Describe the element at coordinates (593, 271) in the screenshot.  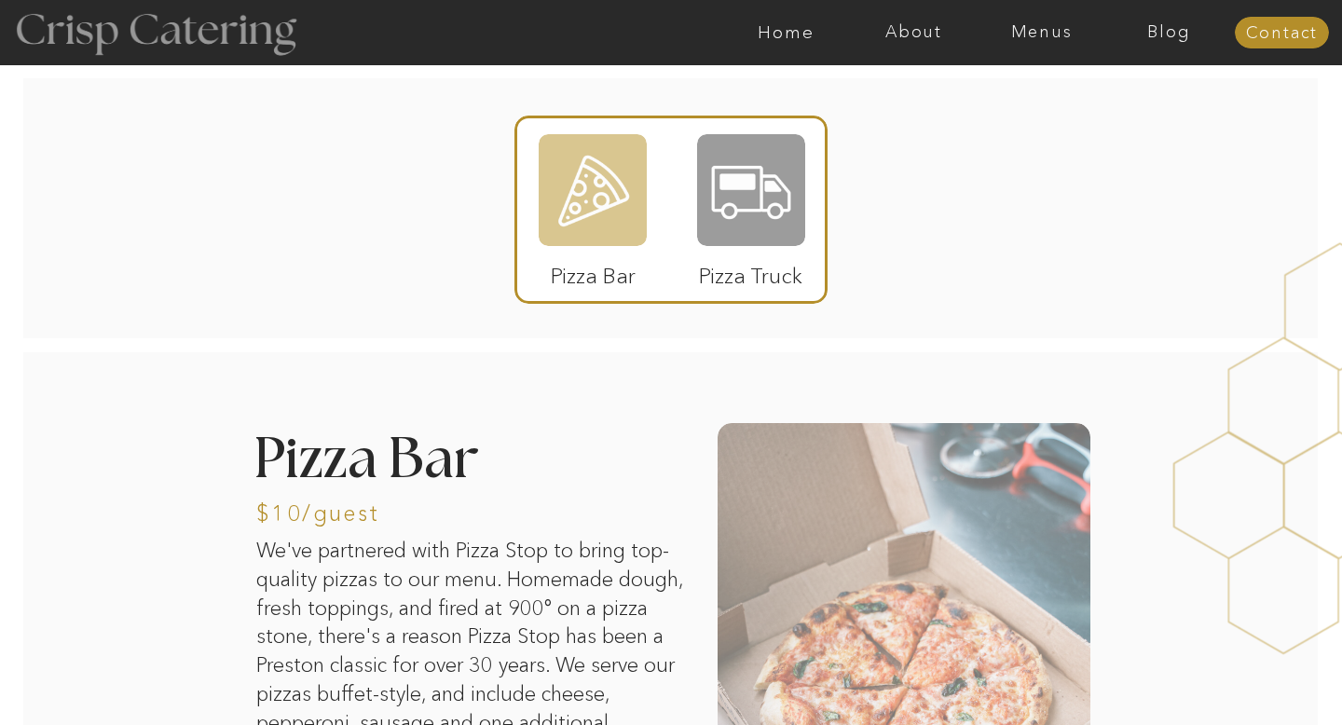
I see `p: Pizza Bar` at that location.